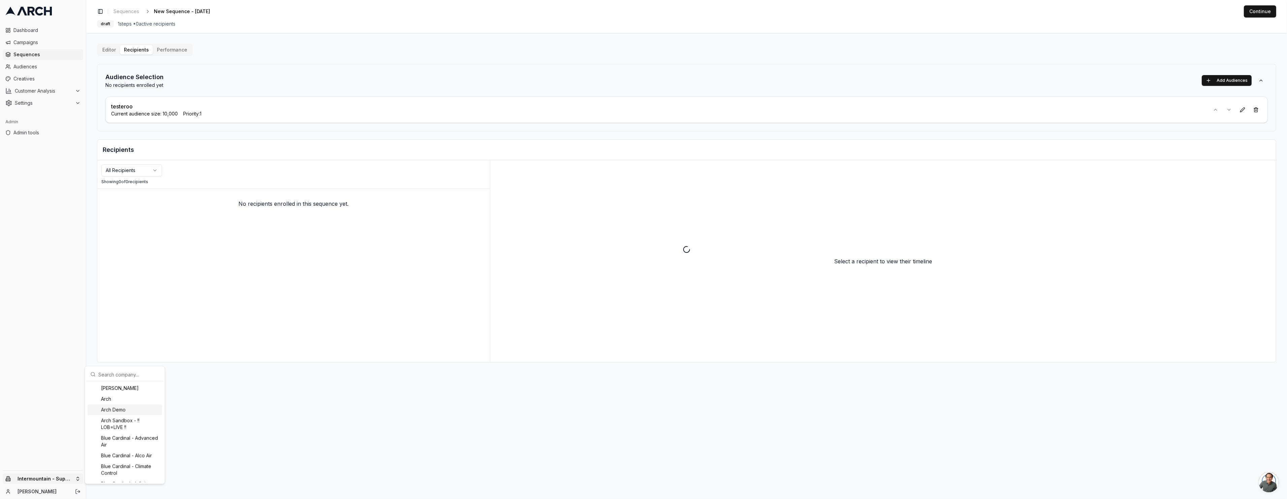 This screenshot has width=1287, height=499. What do you see at coordinates (125, 456) in the screenshot?
I see `div: Blue Cardinal - Alco Air` at bounding box center [125, 456].